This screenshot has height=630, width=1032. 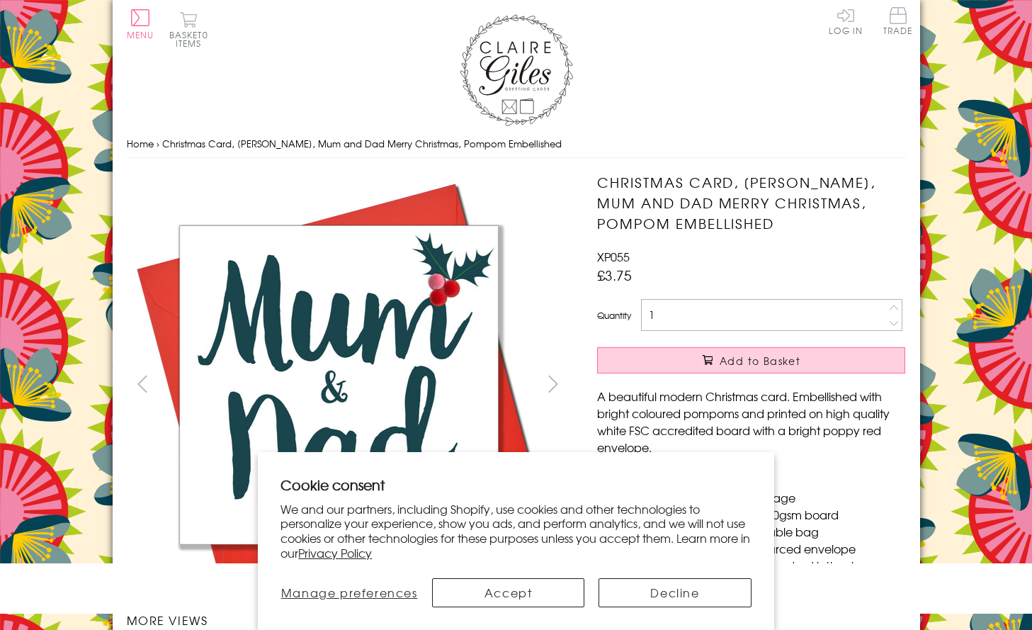 What do you see at coordinates (674, 592) in the screenshot?
I see `button: Decline` at bounding box center [674, 592].